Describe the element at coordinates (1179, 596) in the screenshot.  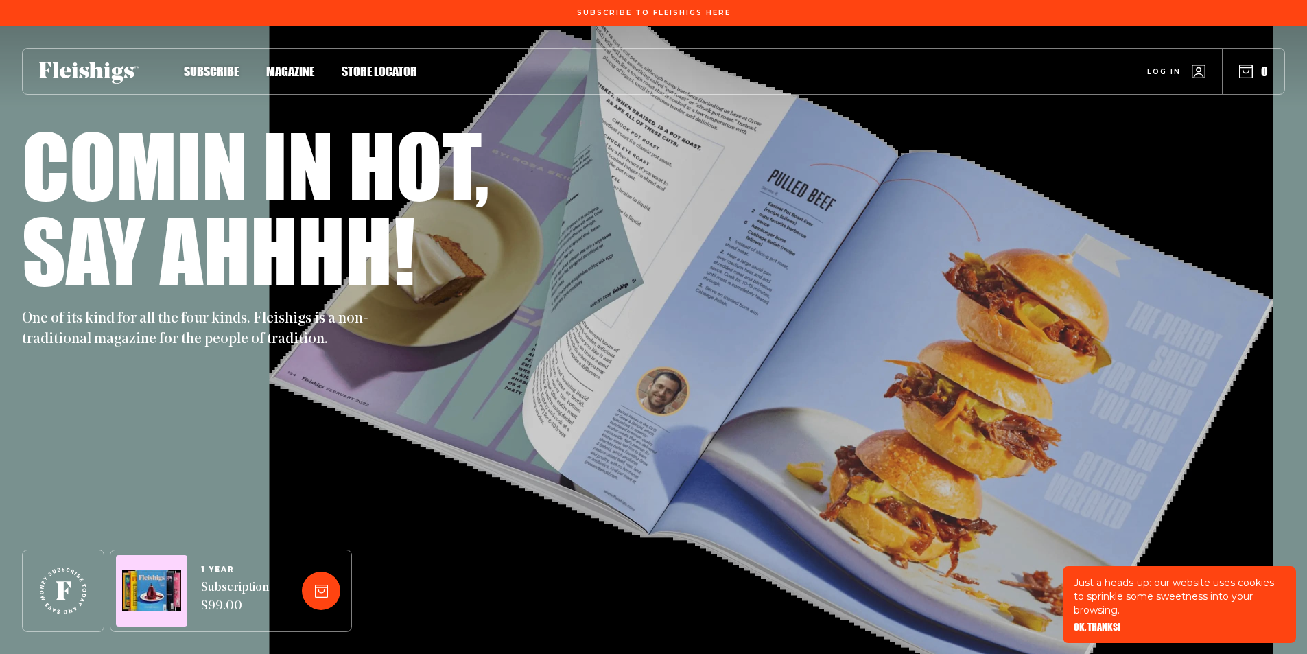
I see `p: Just a heads-up: our website uses cookies to sprinkle some sweetness into your browsing.` at that location.